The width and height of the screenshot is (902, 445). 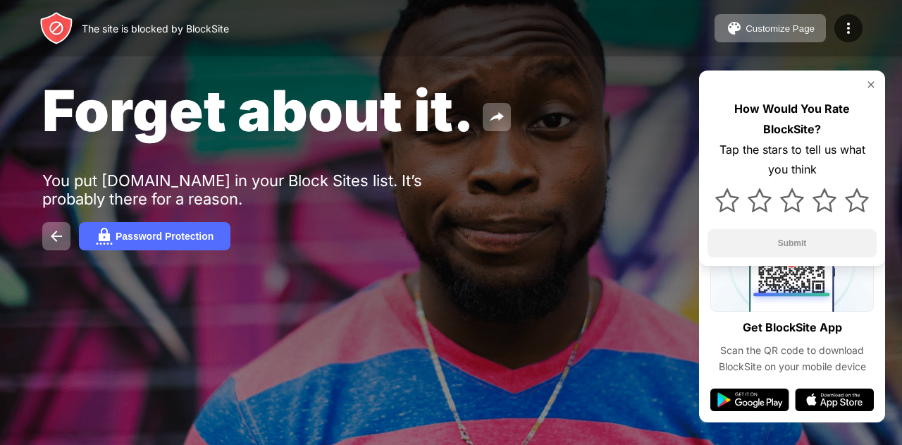 I want to click on img: app-store.svg, so click(x=835, y=400).